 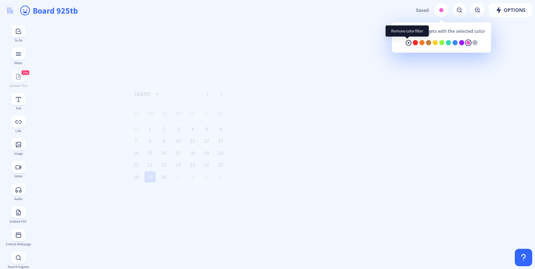 I want to click on div: Link, so click(x=18, y=131).